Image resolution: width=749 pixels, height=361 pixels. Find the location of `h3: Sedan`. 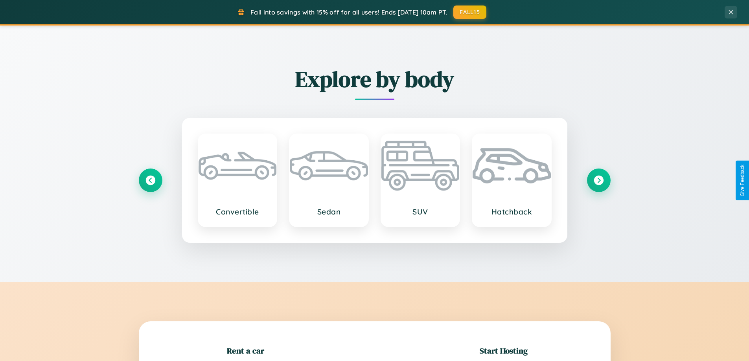

h3: Sedan is located at coordinates (329, 212).